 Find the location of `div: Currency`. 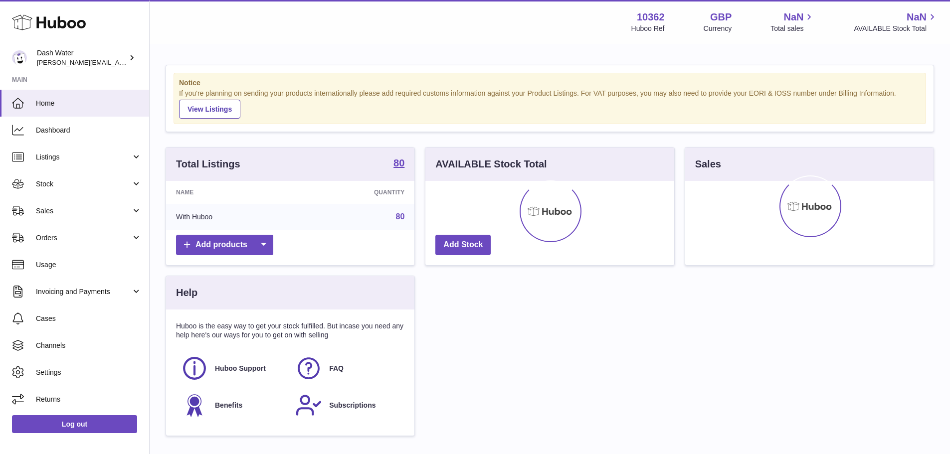

div: Currency is located at coordinates (718, 28).